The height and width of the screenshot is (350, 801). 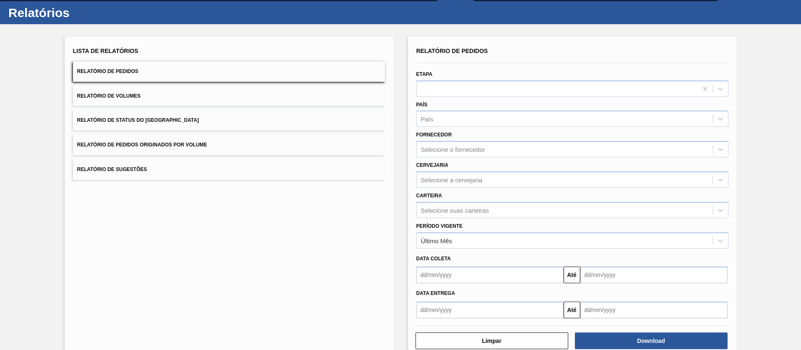 What do you see at coordinates (229, 96) in the screenshot?
I see `button: Relatório de Volumes` at bounding box center [229, 96].